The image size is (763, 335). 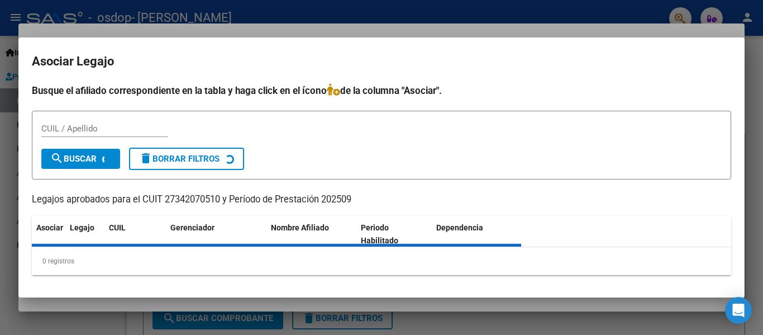 I want to click on span: Borrar Filtros, so click(x=179, y=159).